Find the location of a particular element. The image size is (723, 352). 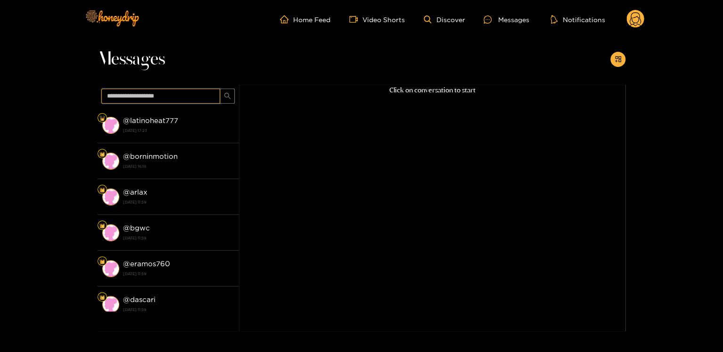

div: Messages is located at coordinates (506, 19).